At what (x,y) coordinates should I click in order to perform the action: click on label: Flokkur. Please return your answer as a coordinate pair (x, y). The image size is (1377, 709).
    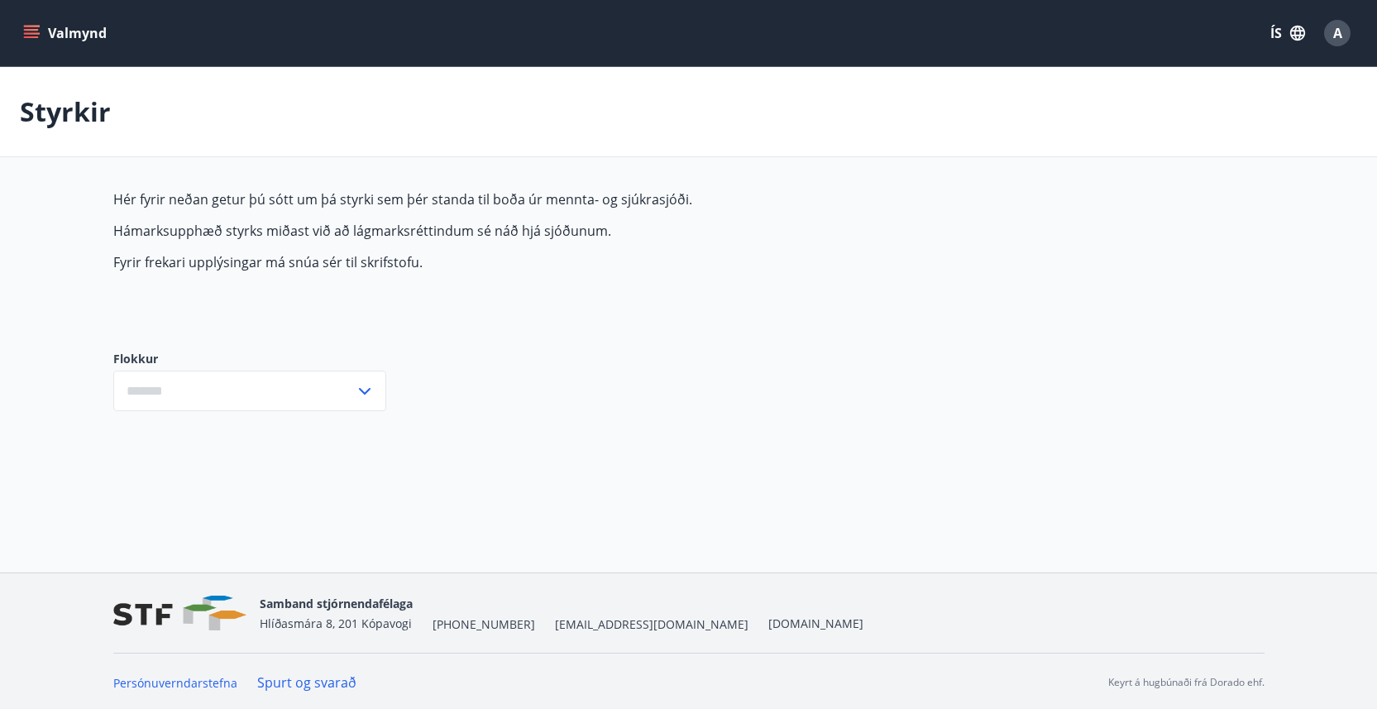
    Looking at the image, I should click on (250, 359).